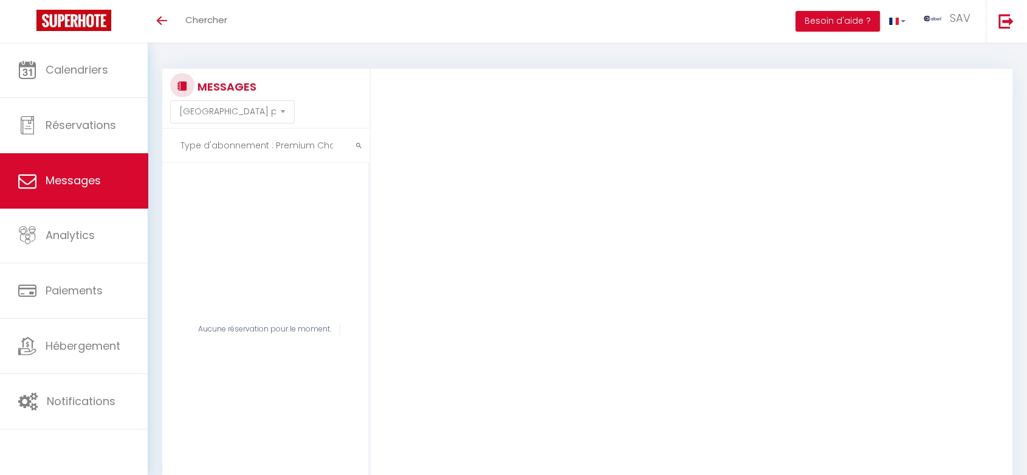 The width and height of the screenshot is (1027, 475). Describe the element at coordinates (73, 180) in the screenshot. I see `span: Messages` at that location.